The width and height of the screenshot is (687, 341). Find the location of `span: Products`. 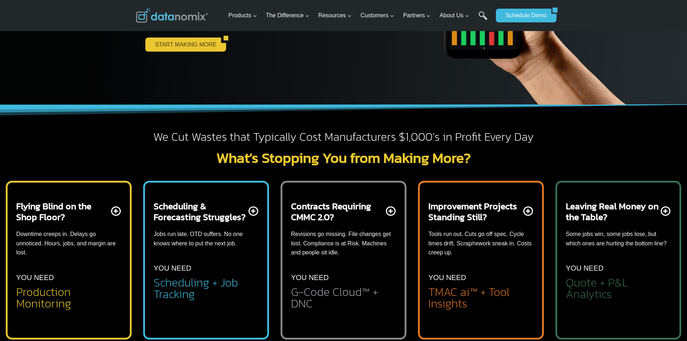

span: Products is located at coordinates (242, 16).